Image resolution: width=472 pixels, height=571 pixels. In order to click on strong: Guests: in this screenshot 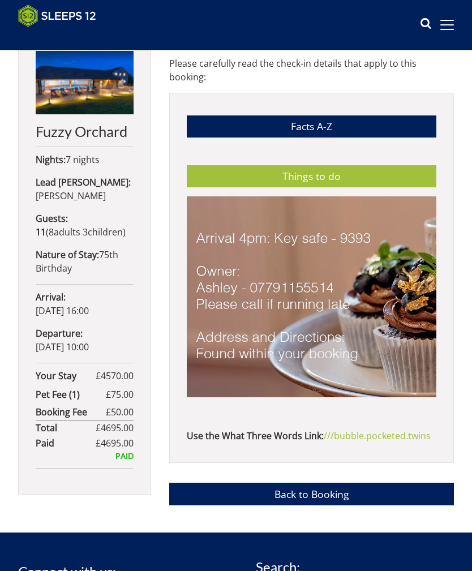, I will do `click(52, 219)`.